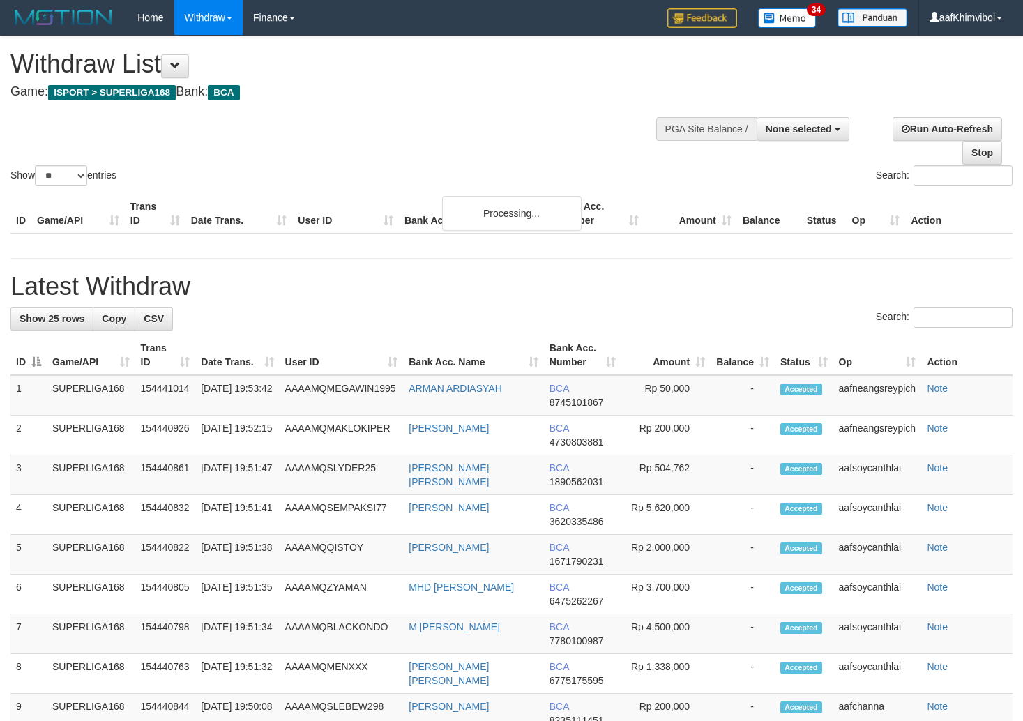 The width and height of the screenshot is (1023, 721). I want to click on th: Balance: activate to sort column ascending, so click(743, 355).